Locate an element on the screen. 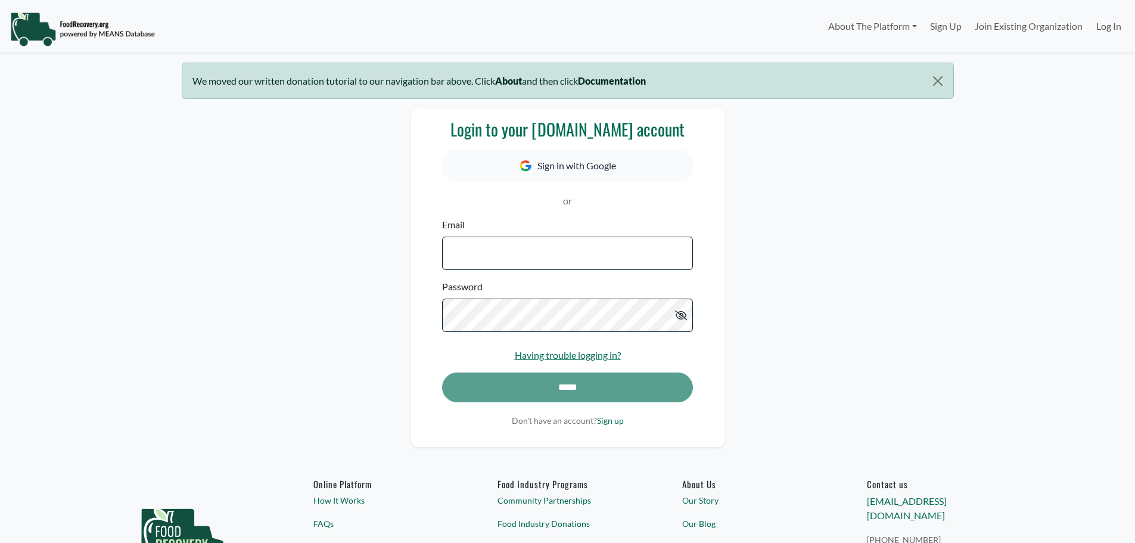 The width and height of the screenshot is (1135, 543). a: Sign Up is located at coordinates (946, 26).